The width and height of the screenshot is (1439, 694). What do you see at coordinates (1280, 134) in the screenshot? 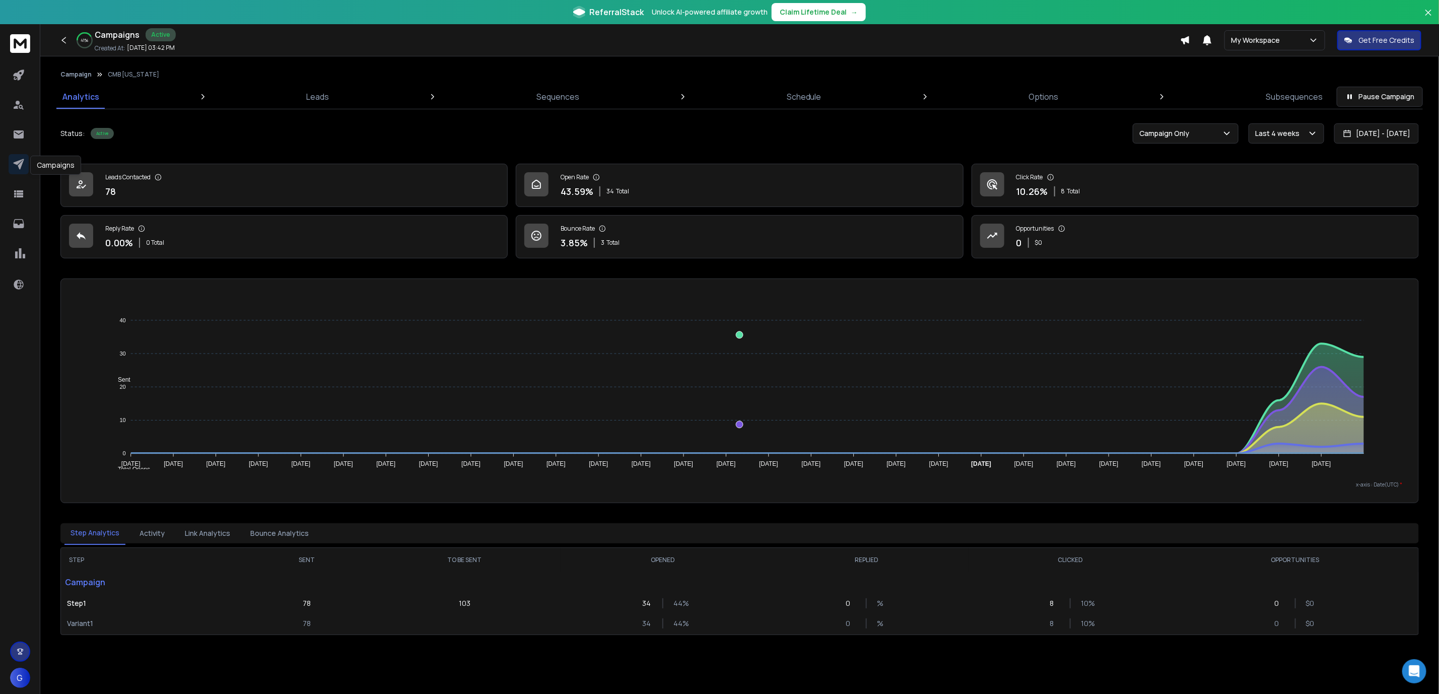
I see `p: Last 4 weeks` at bounding box center [1280, 134].